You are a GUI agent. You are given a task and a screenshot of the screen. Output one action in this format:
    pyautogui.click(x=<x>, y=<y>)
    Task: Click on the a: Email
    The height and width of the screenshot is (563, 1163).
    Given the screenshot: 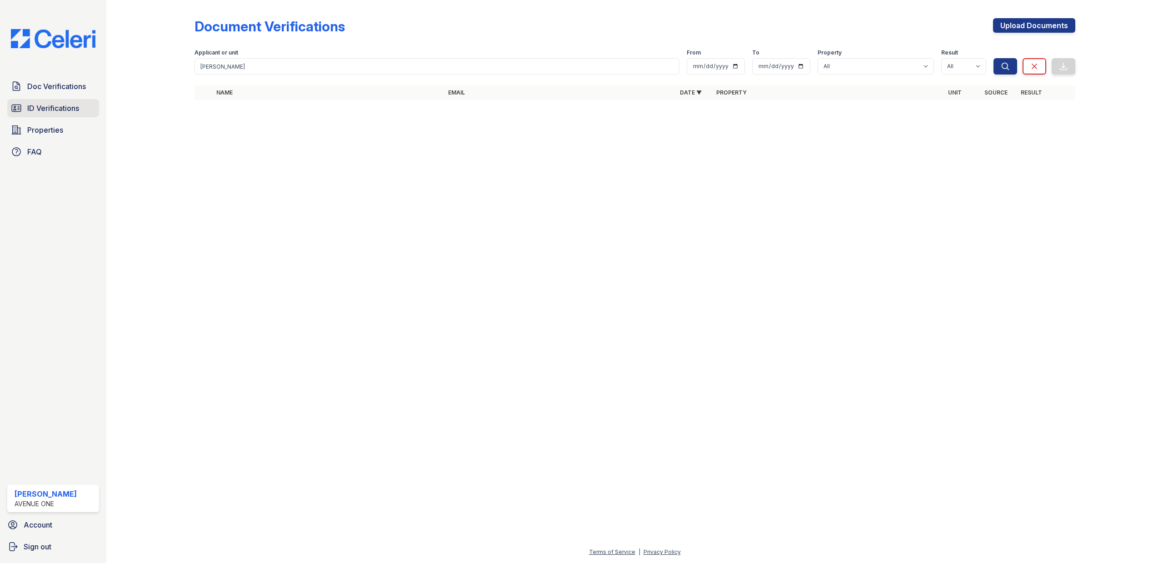 What is the action you would take?
    pyautogui.click(x=456, y=92)
    